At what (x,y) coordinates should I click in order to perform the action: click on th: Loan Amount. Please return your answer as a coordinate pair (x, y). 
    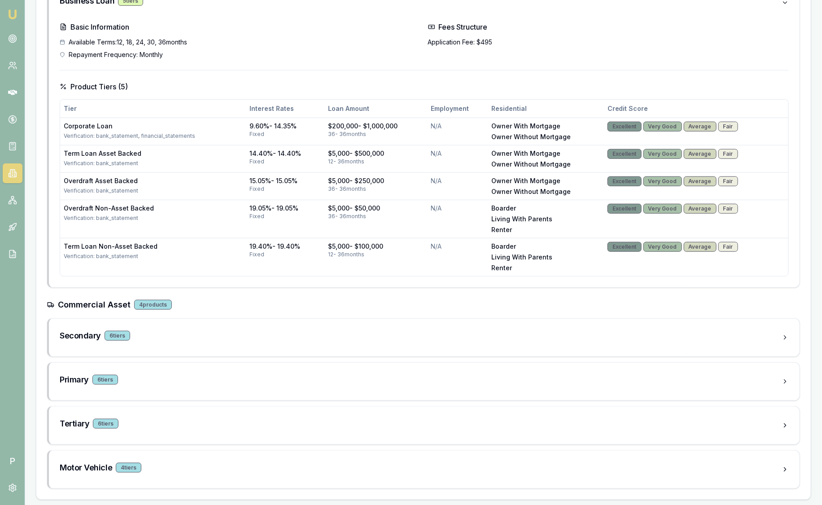
    Looking at the image, I should click on (376, 109).